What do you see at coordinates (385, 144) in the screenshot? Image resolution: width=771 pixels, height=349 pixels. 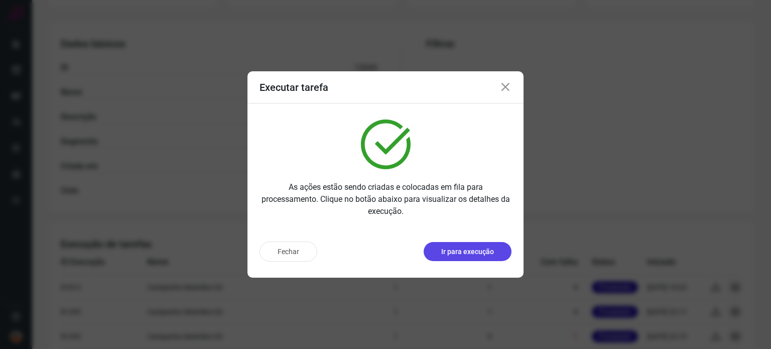 I see `img: verified.svg` at bounding box center [385, 144].